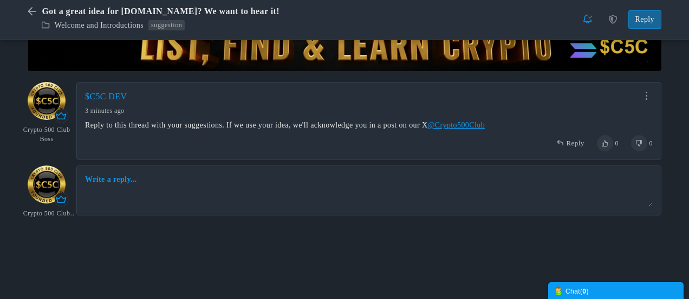 Image resolution: width=689 pixels, height=299 pixels. What do you see at coordinates (369, 125) in the screenshot?
I see `div: Reply to this thread with your suggestions. If we use your idea, we'll acknowledge you in a post ...` at bounding box center [369, 125].